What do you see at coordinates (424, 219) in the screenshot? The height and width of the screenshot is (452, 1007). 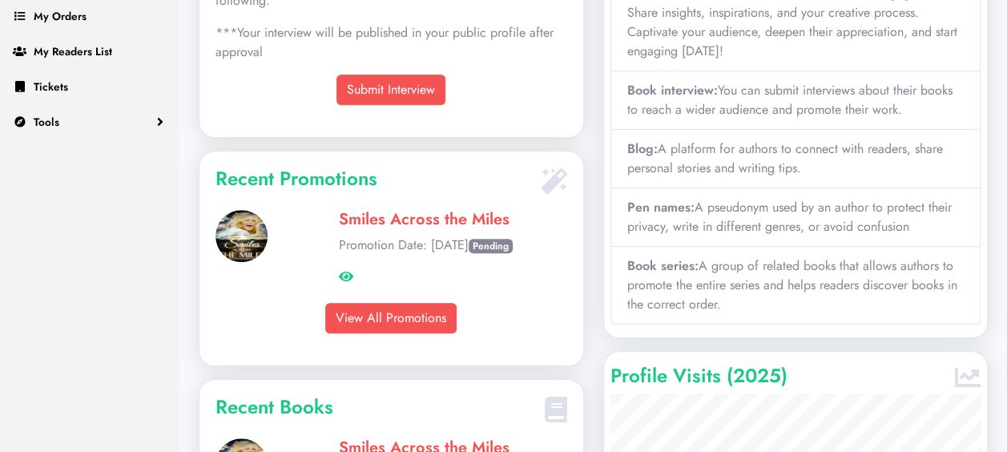 I see `a: Smiles Across the Miles` at bounding box center [424, 219].